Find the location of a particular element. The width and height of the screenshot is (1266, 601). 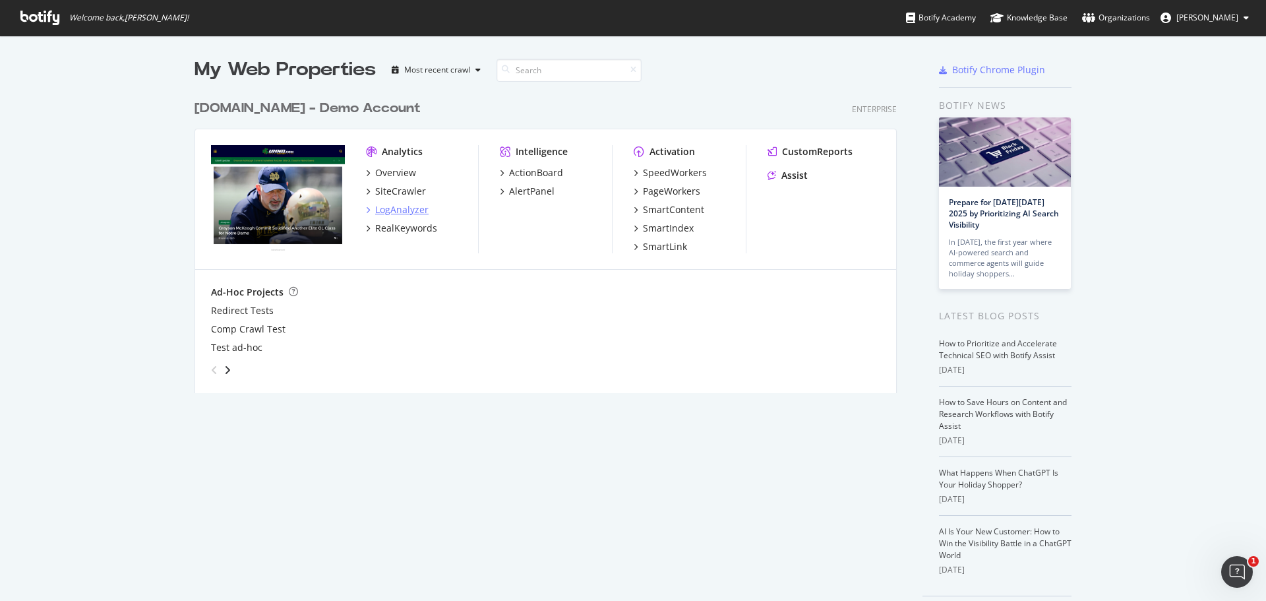

a: CustomReports is located at coordinates (810, 152).